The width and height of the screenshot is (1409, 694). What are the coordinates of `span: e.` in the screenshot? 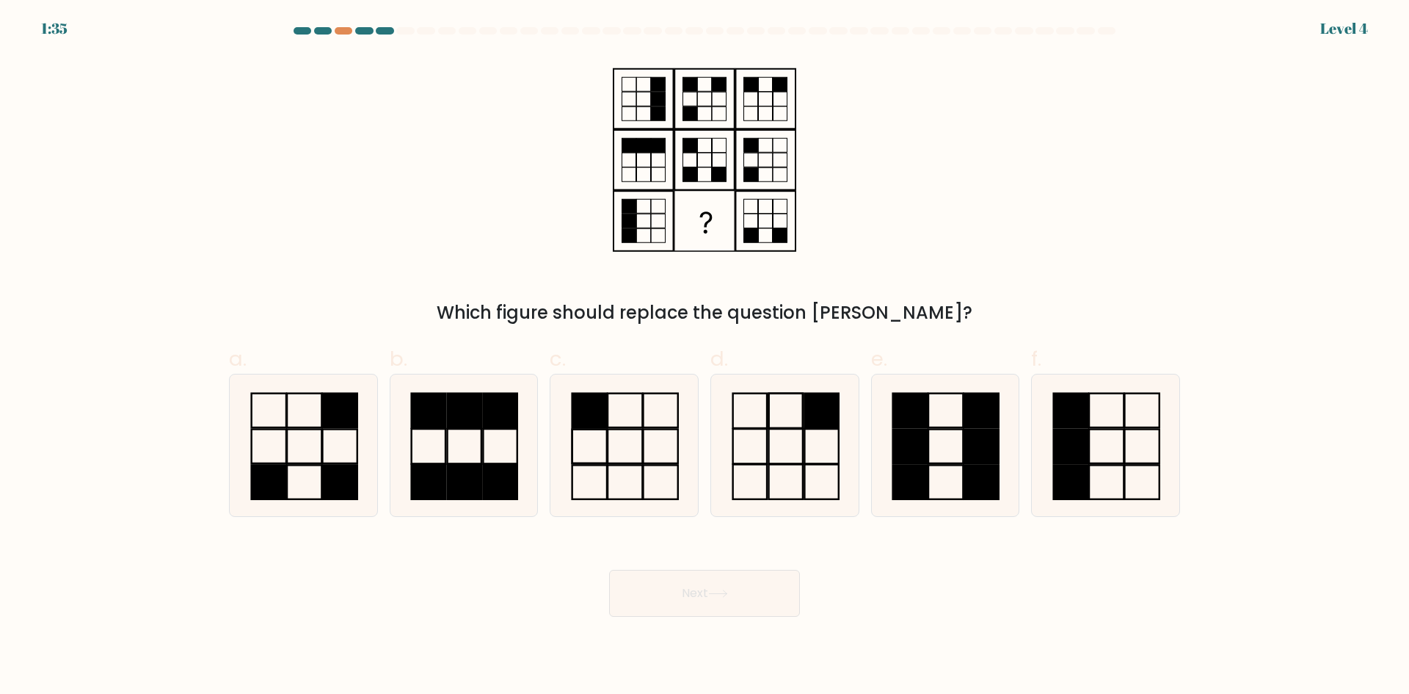 It's located at (879, 358).